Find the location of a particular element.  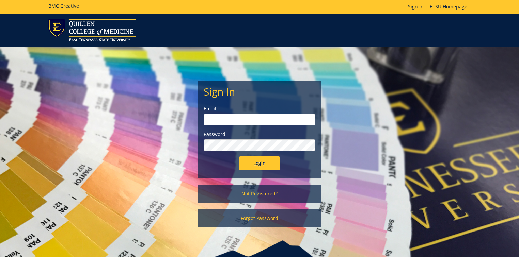

a: ETSU Homepage is located at coordinates (448, 6).